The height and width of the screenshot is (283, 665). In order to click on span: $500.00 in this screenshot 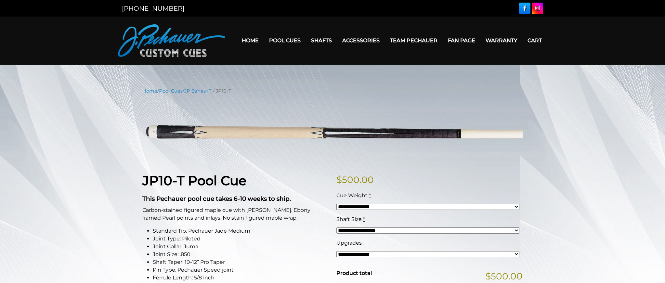, I will do `click(504, 276)`.